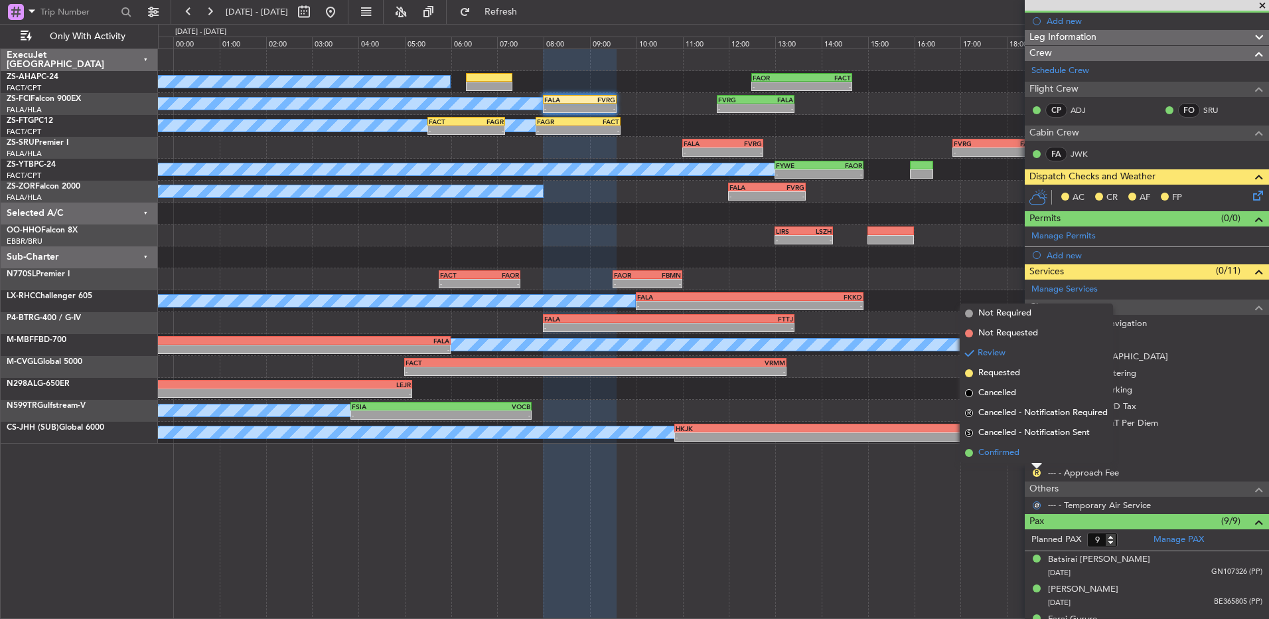 This screenshot has height=619, width=1269. What do you see at coordinates (567, 42) in the screenshot?
I see `div: 08:00` at bounding box center [567, 42].